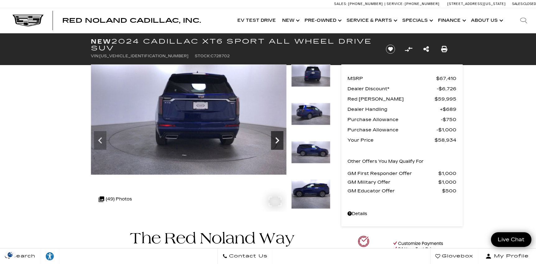 This screenshot has height=264, width=536. What do you see at coordinates (233, 45) in the screenshot?
I see `h1: 2024 Cadillac XT6 Sport All Wheel Drive SUV` at bounding box center [233, 45].